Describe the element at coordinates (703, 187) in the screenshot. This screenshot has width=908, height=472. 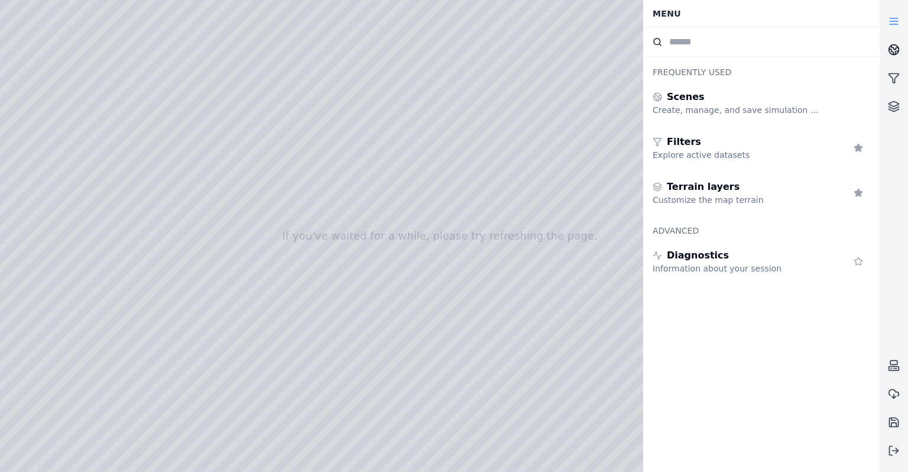
I see `span: Terrain layers` at that location.